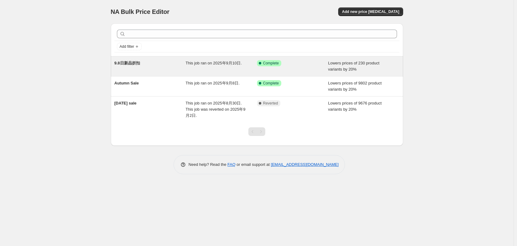  Describe the element at coordinates (215, 109) in the screenshot. I see `span: This job ran on 2025年8月30日. This job was reverted on 2025年9月2日.` at that location.